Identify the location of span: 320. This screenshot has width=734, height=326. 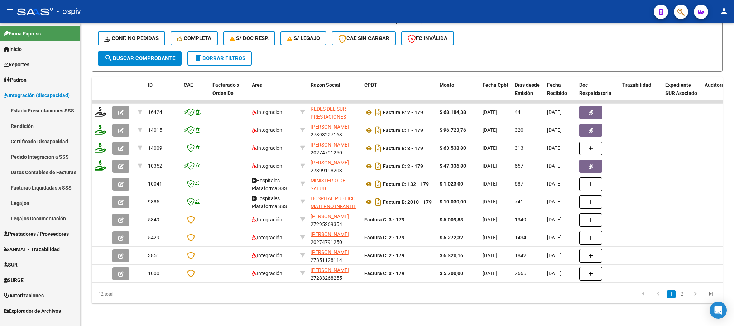
(519, 130).